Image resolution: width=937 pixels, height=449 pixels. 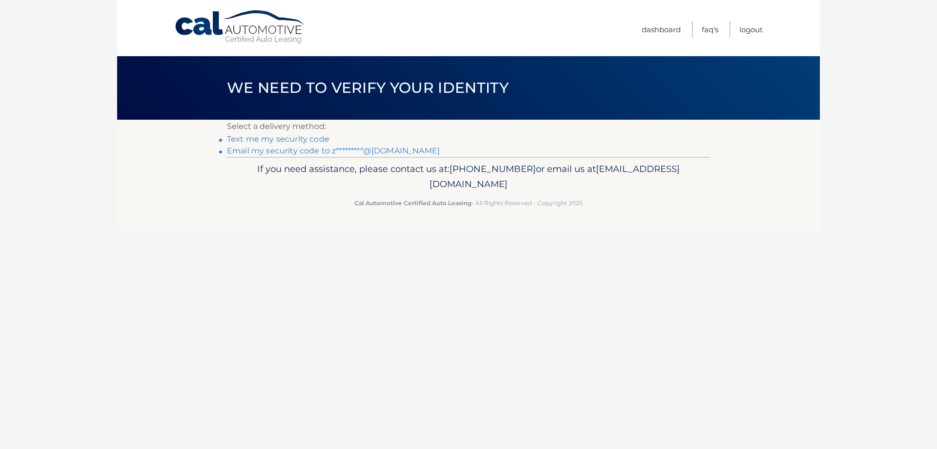 I want to click on a: Text me my security code, so click(x=278, y=139).